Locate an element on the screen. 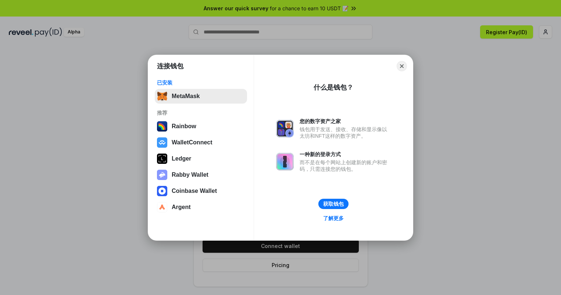 The height and width of the screenshot is (295, 561). a: 了解更多 is located at coordinates (333, 218).